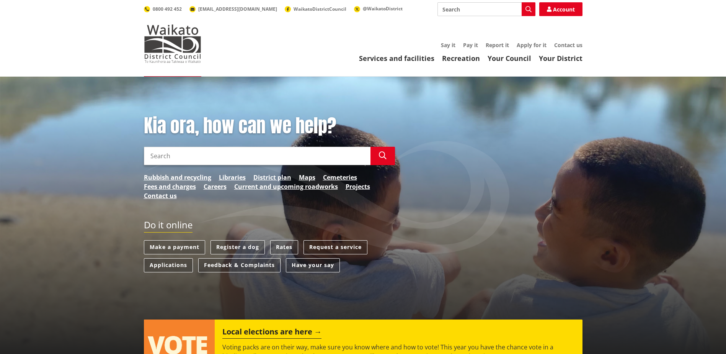 This screenshot has width=726, height=354. I want to click on a: Cemeteries, so click(340, 177).